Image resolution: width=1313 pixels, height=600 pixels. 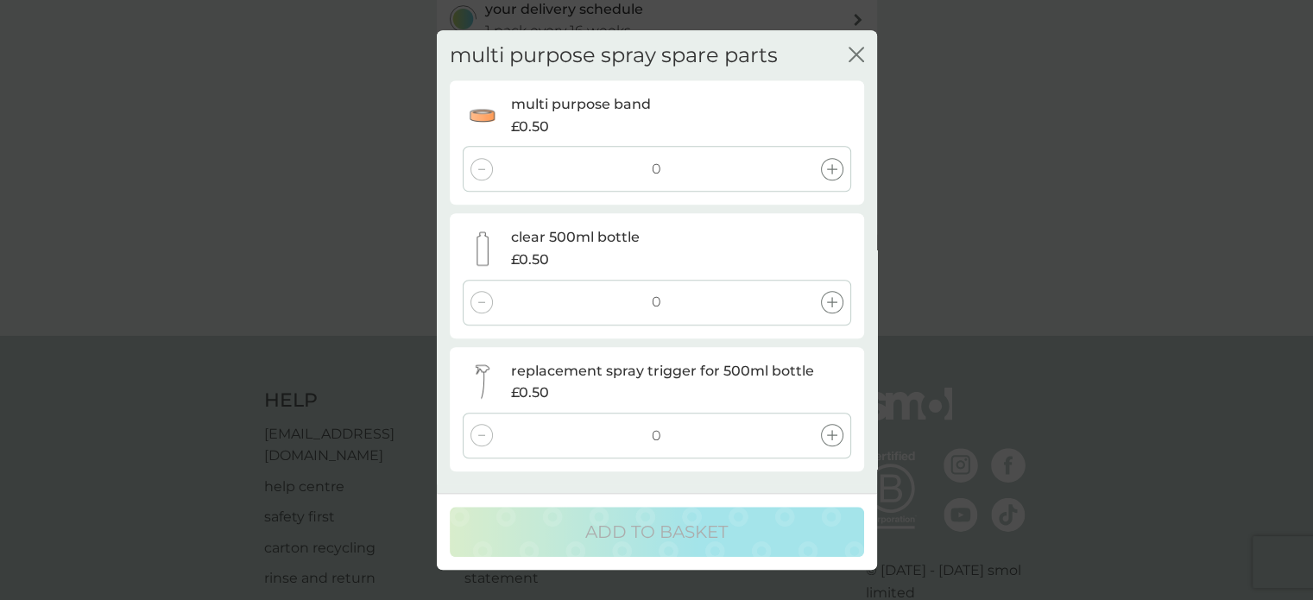 I want to click on img: replacement spray trigger for 500ml bottle, so click(x=483, y=382).